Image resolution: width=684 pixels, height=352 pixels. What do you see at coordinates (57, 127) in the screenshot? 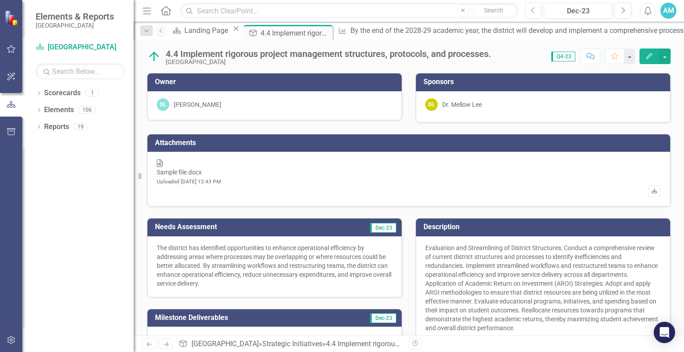
I see `a: Reports` at bounding box center [57, 127].